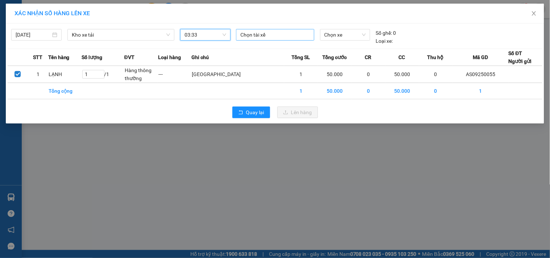  Describe the element at coordinates (369, 57) in the screenshot. I see `span: CR` at that location.